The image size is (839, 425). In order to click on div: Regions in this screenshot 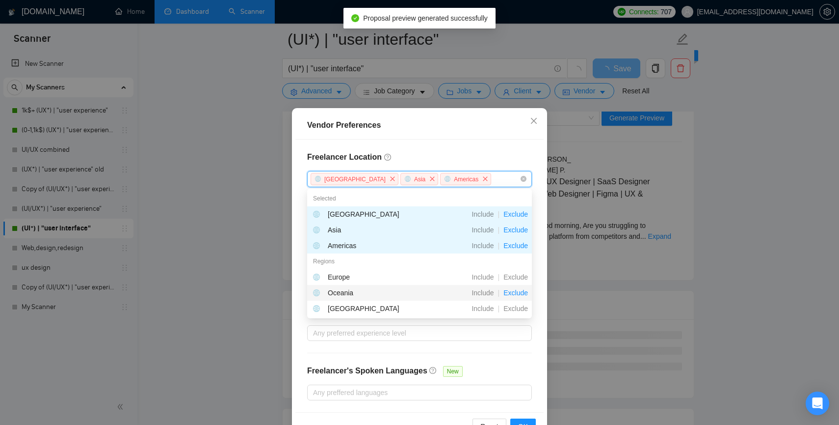, I will do `click(420, 261)`.